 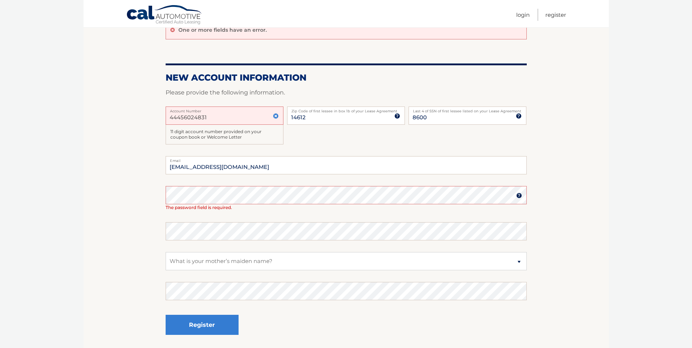 I want to click on input: Email, so click(x=346, y=165).